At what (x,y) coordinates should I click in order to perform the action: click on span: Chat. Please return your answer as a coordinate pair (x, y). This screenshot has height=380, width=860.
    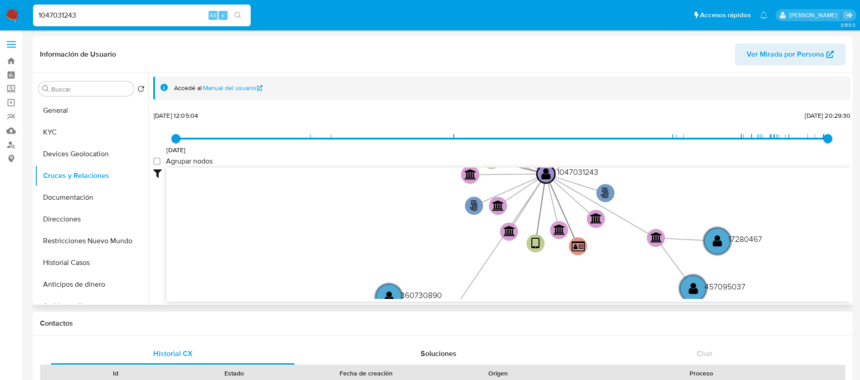
    Looking at the image, I should click on (704, 353).